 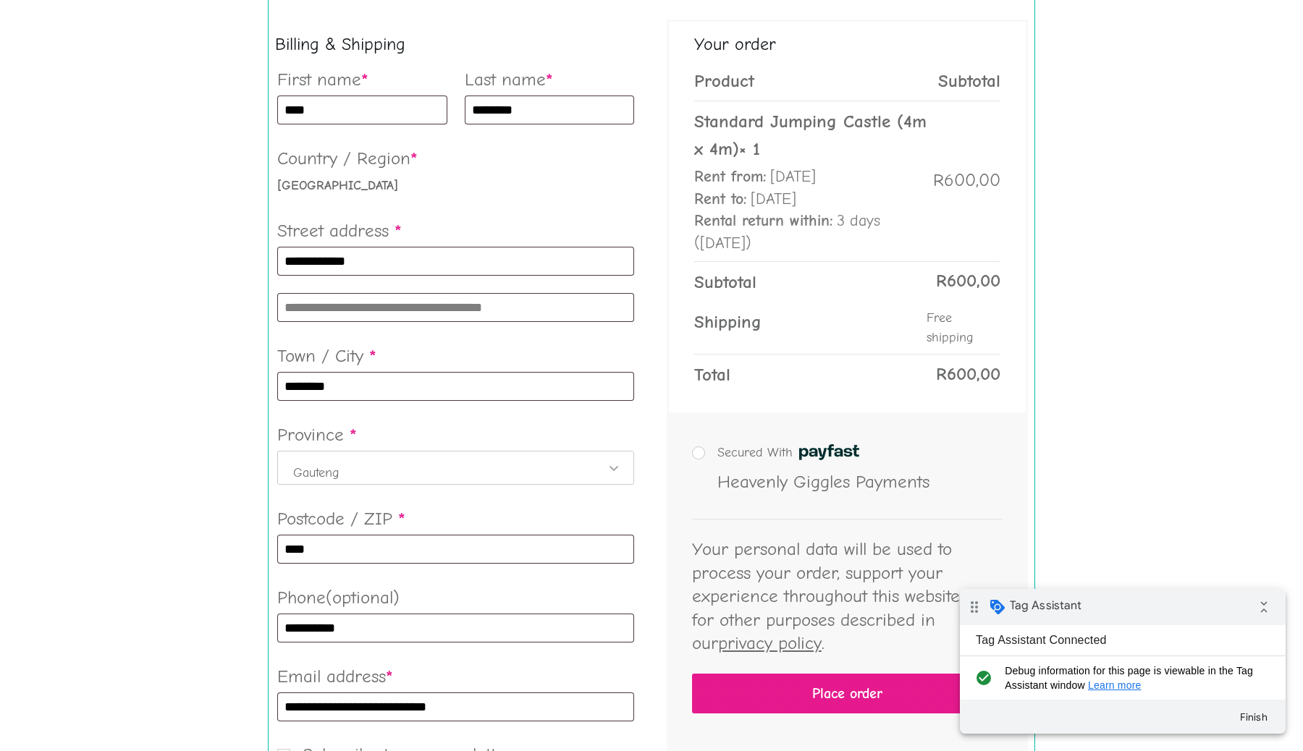 I want to click on p: Your personal data will be used to process your order, support your experience throughout this we..., so click(x=847, y=588).